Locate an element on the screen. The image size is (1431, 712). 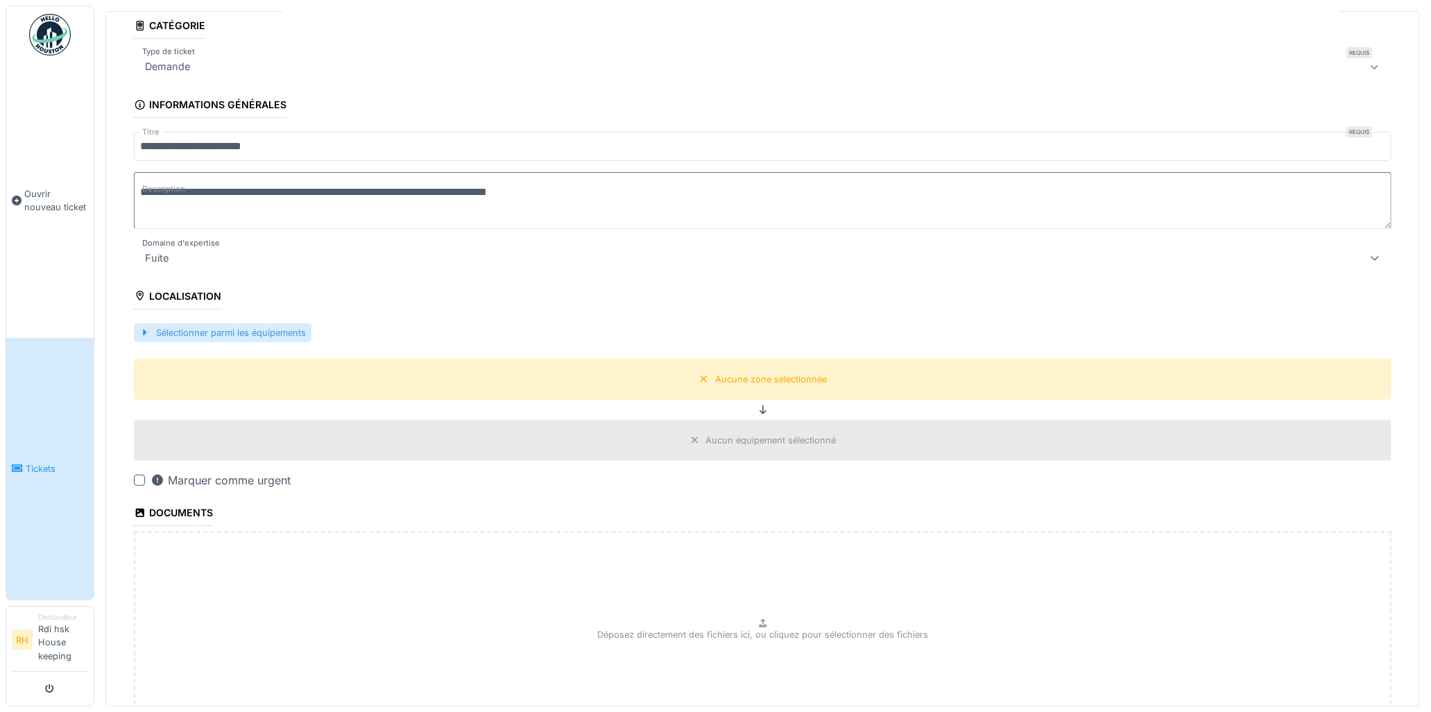
div: Demande is located at coordinates (167, 67).